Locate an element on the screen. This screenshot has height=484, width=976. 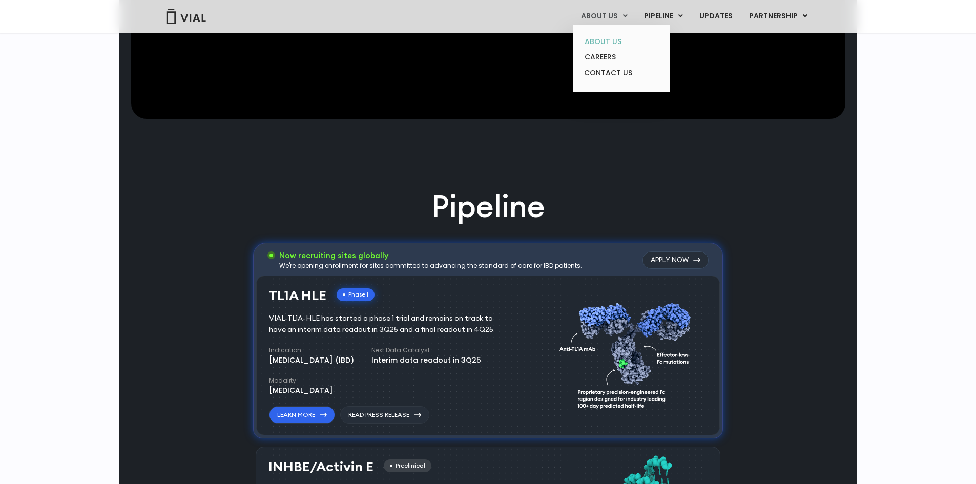
img: Vial Logo is located at coordinates (186, 16).